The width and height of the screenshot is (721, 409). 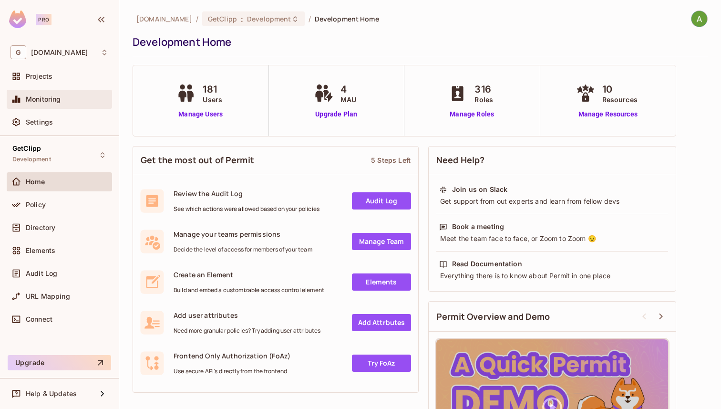 What do you see at coordinates (18, 52) in the screenshot?
I see `span: G` at bounding box center [18, 52].